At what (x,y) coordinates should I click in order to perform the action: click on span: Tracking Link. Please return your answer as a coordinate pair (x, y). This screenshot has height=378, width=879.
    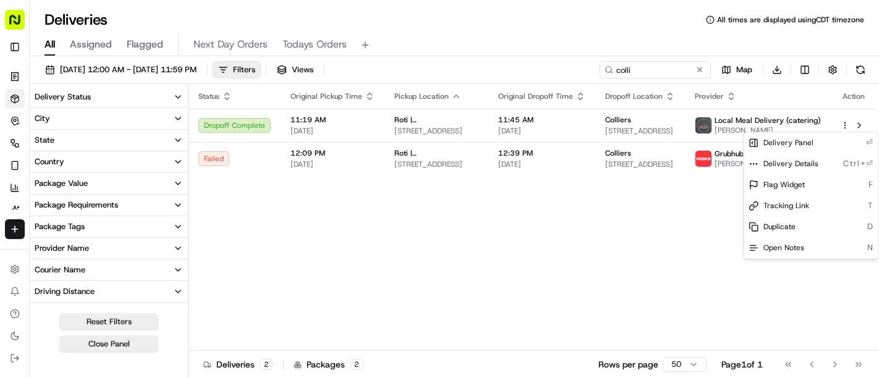
    Looking at the image, I should click on (787, 206).